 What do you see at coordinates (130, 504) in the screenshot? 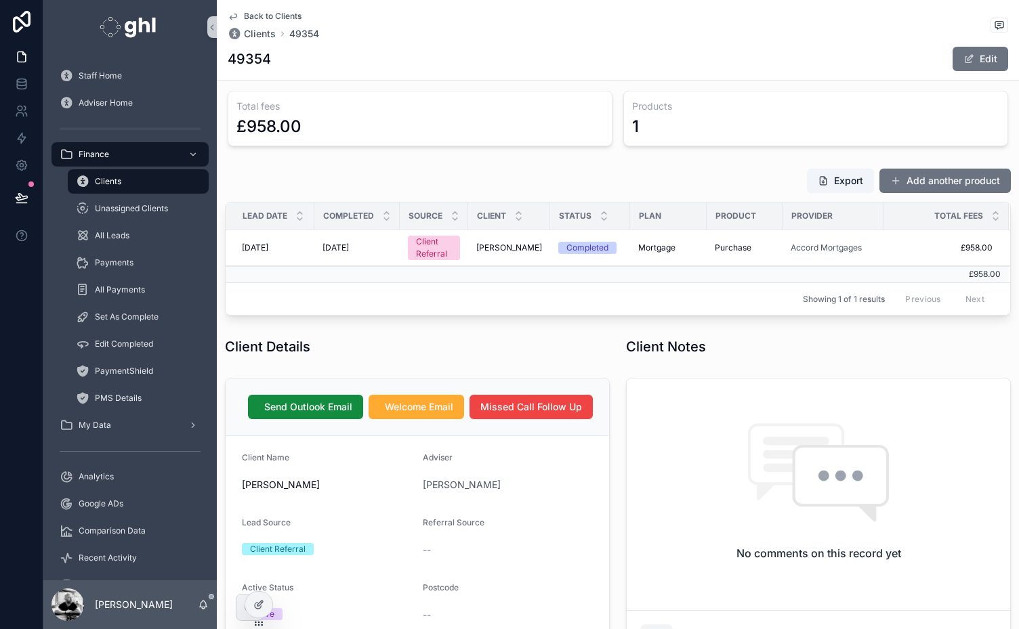
I see `a: Google ADs` at bounding box center [130, 504].